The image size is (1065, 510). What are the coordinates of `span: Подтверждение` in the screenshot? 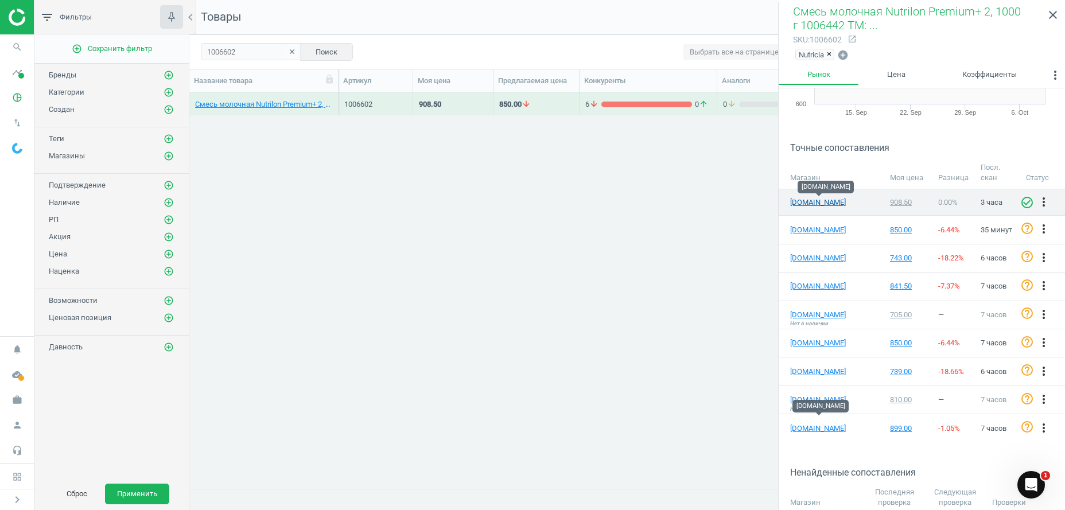 It's located at (77, 185).